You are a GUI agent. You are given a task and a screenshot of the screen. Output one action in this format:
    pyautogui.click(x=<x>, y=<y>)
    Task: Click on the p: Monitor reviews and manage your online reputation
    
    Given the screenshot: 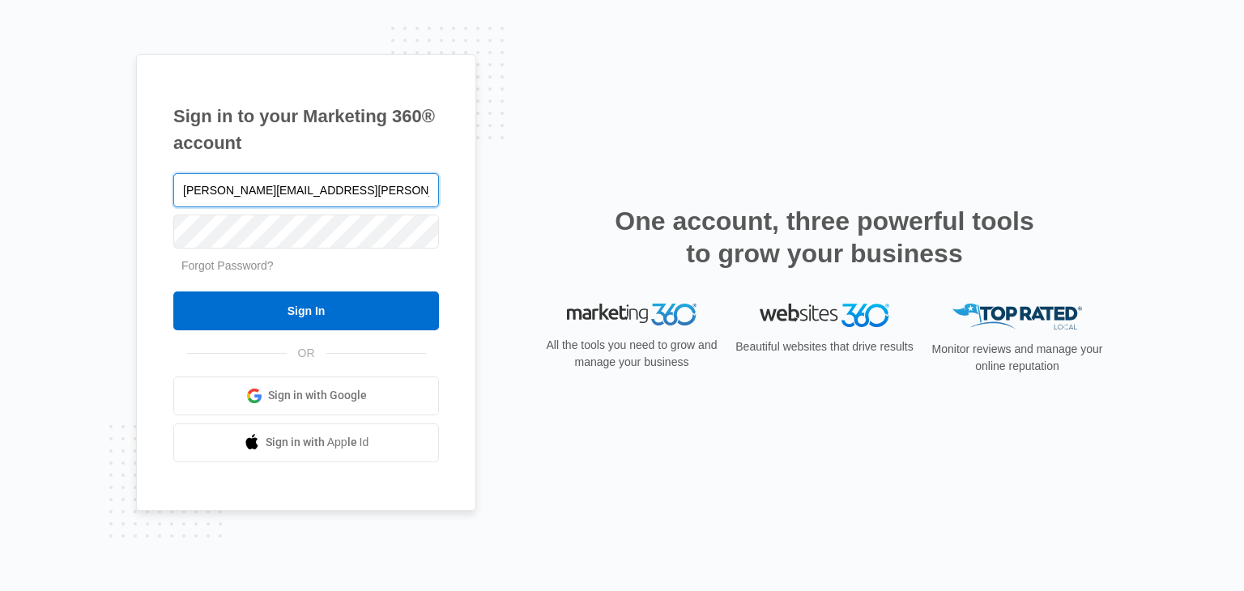 What is the action you would take?
    pyautogui.click(x=1017, y=358)
    